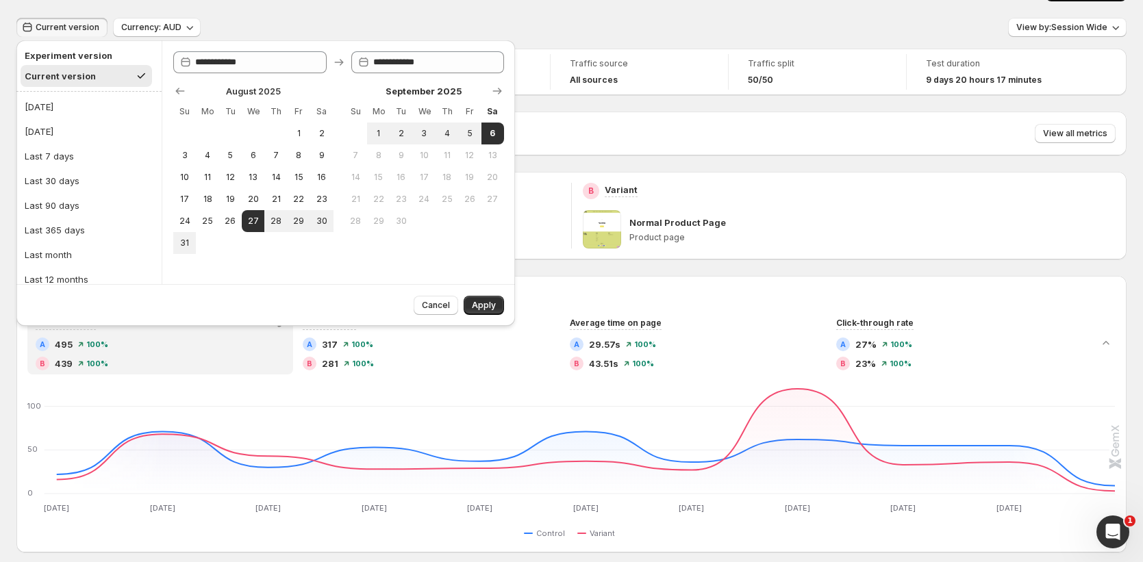 The width and height of the screenshot is (1143, 562). I want to click on span: 5, so click(230, 155).